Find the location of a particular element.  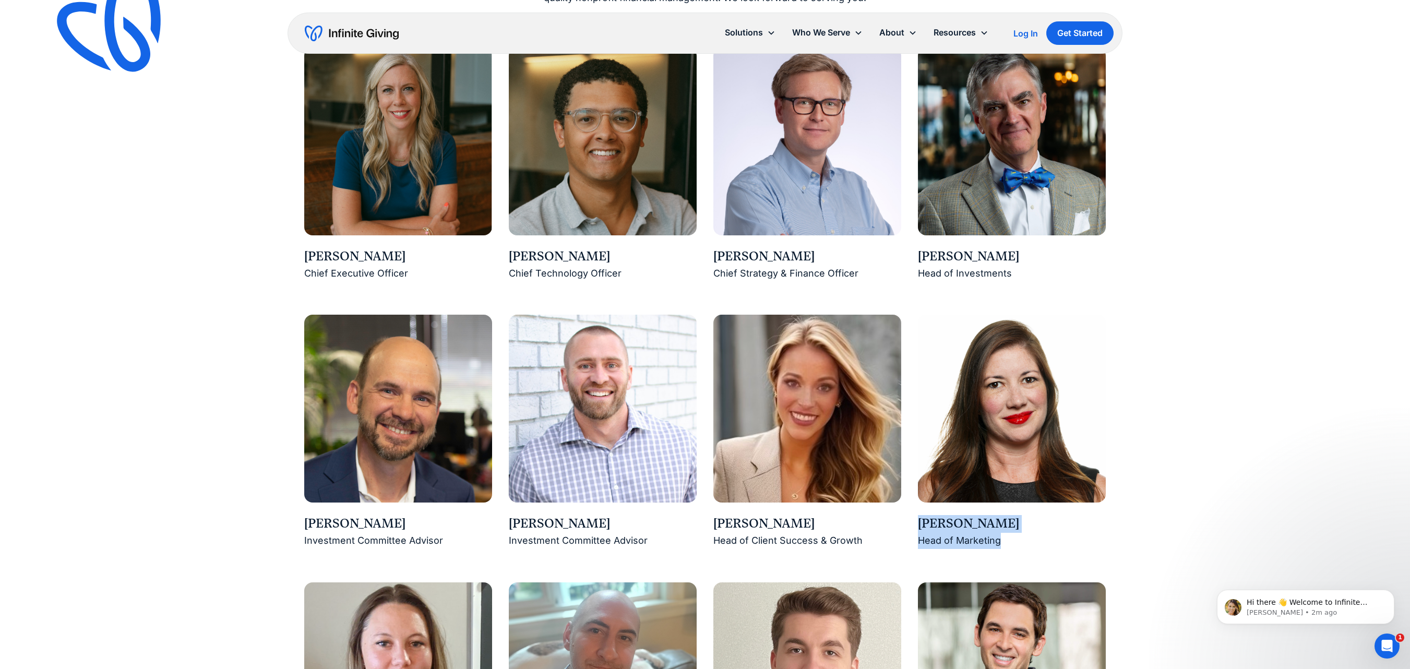

div: Head of Marketing is located at coordinates (1012, 541).